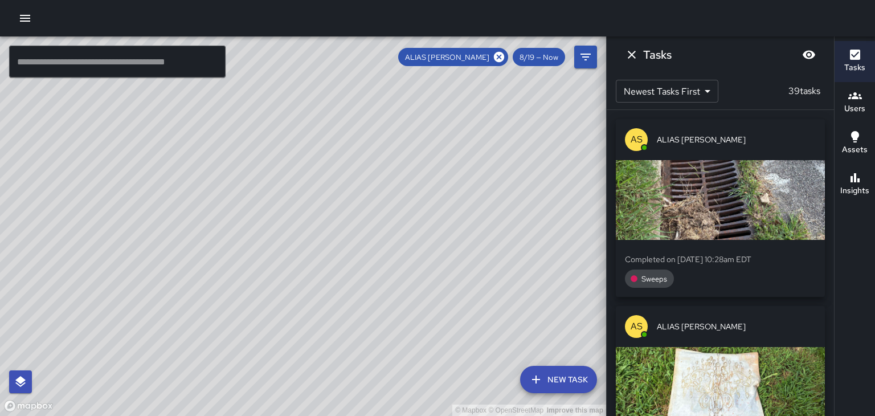  What do you see at coordinates (855, 185) in the screenshot?
I see `button: Insights` at bounding box center [855, 185].